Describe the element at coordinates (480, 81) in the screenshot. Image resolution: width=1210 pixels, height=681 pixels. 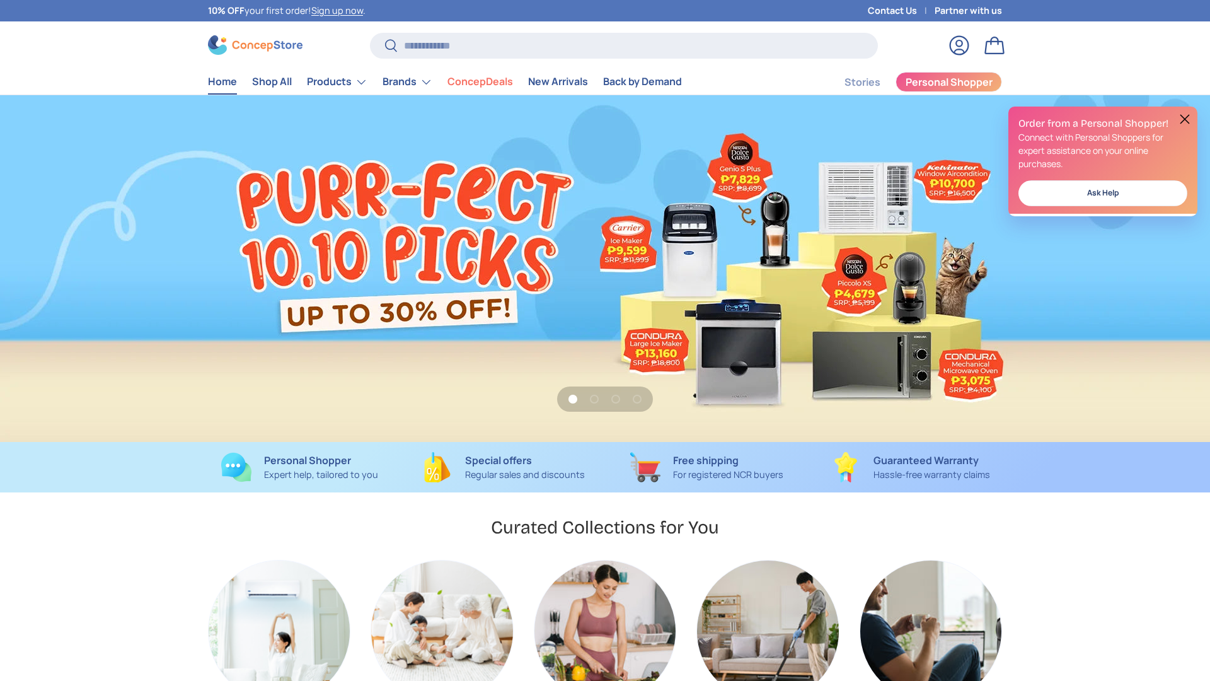
I see `a: ConcepDeals` at that location.